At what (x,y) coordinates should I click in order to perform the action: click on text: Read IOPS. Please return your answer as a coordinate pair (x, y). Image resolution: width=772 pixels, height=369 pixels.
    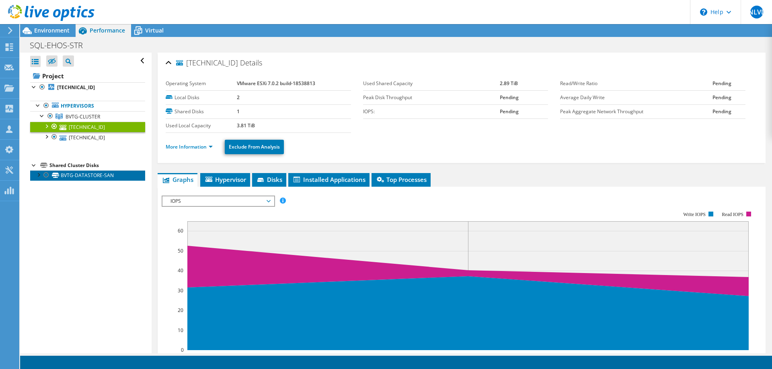
    Looking at the image, I should click on (733, 215).